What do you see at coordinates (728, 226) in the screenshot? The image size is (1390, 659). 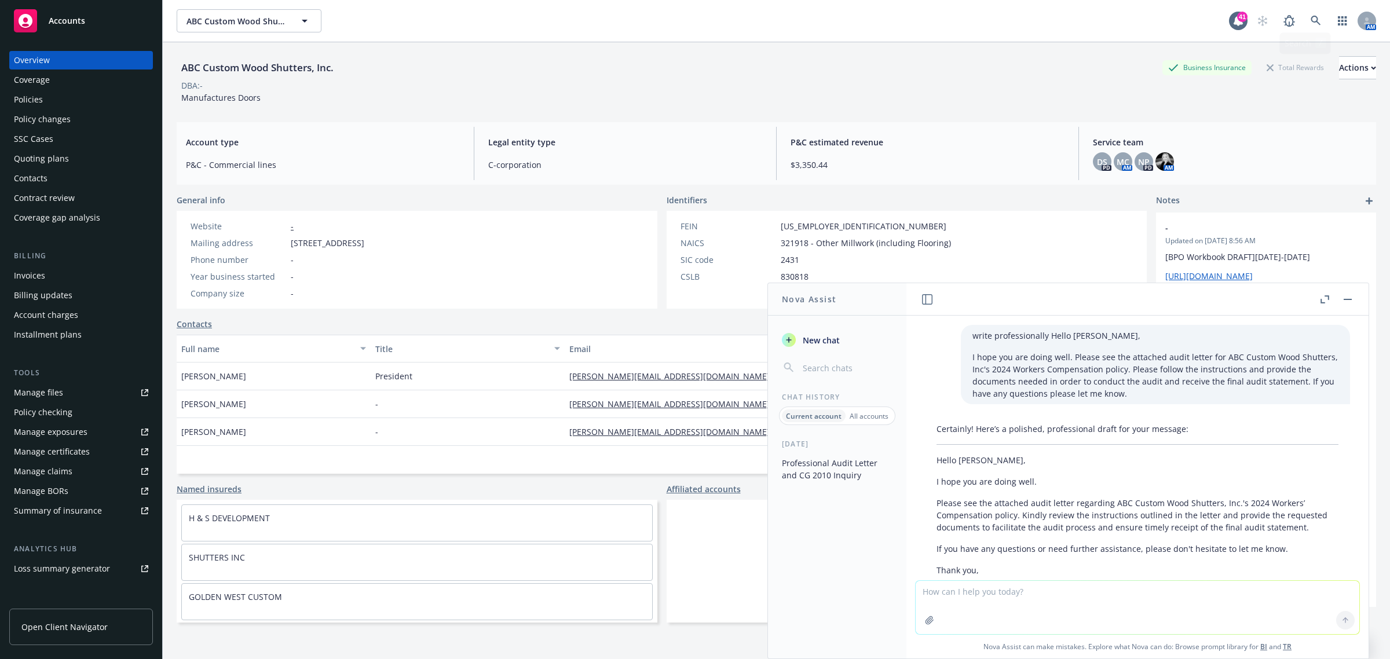 I see `div: FEIN` at bounding box center [728, 226].